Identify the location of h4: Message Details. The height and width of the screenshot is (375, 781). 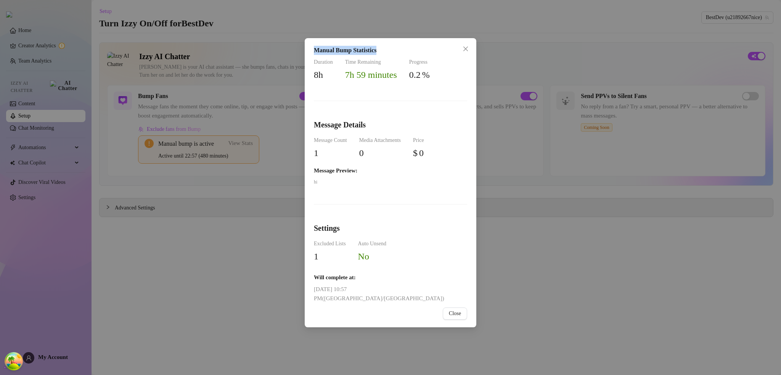
(391, 125).